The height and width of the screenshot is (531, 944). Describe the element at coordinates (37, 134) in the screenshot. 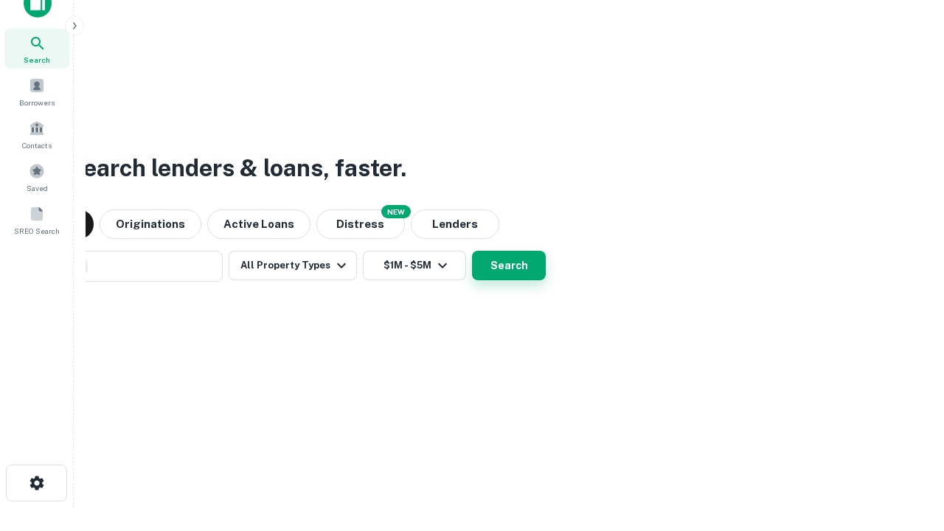

I see `a: Contacts` at that location.